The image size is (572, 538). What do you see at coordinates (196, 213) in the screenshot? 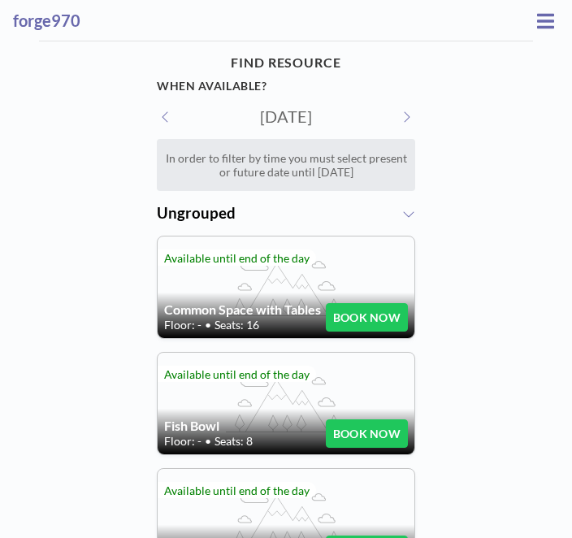
I see `span: Ungrouped` at bounding box center [196, 213].